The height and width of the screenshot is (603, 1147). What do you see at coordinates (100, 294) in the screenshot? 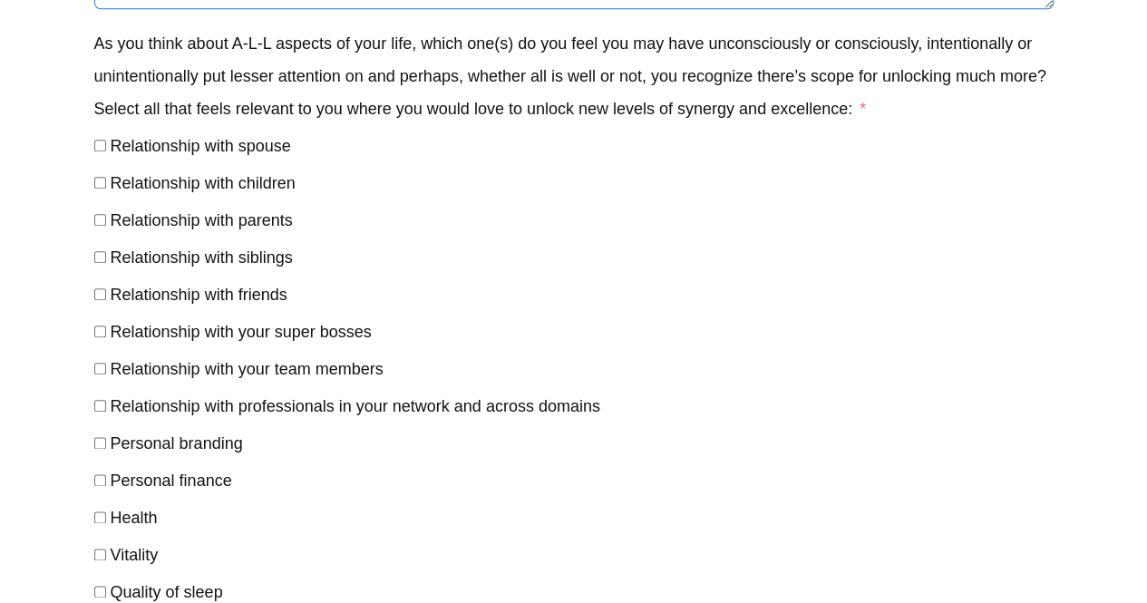
I see `input: Relationship with friends` at bounding box center [100, 294].